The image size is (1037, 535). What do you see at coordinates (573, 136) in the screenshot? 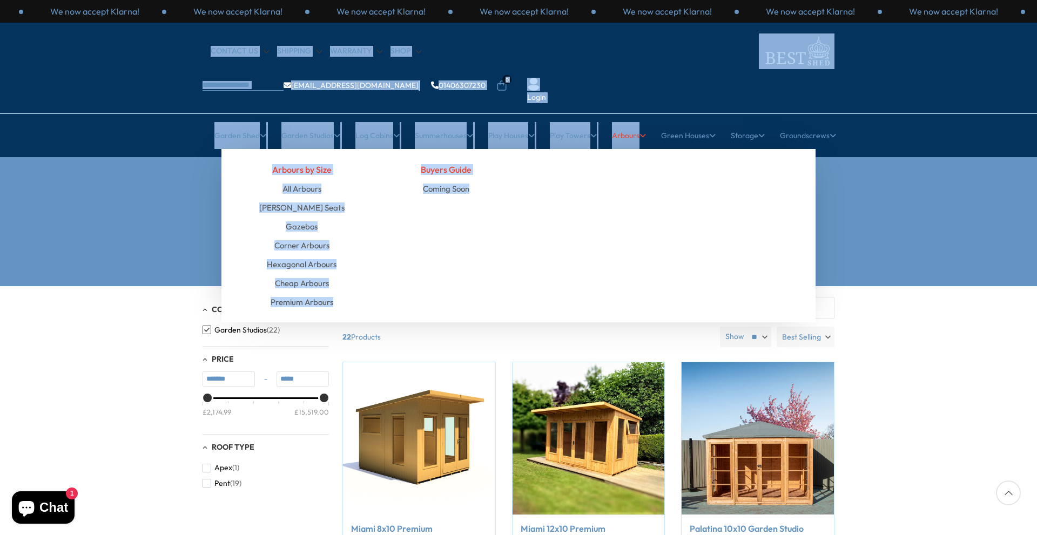
I see `a: Play Towers` at bounding box center [573, 136].